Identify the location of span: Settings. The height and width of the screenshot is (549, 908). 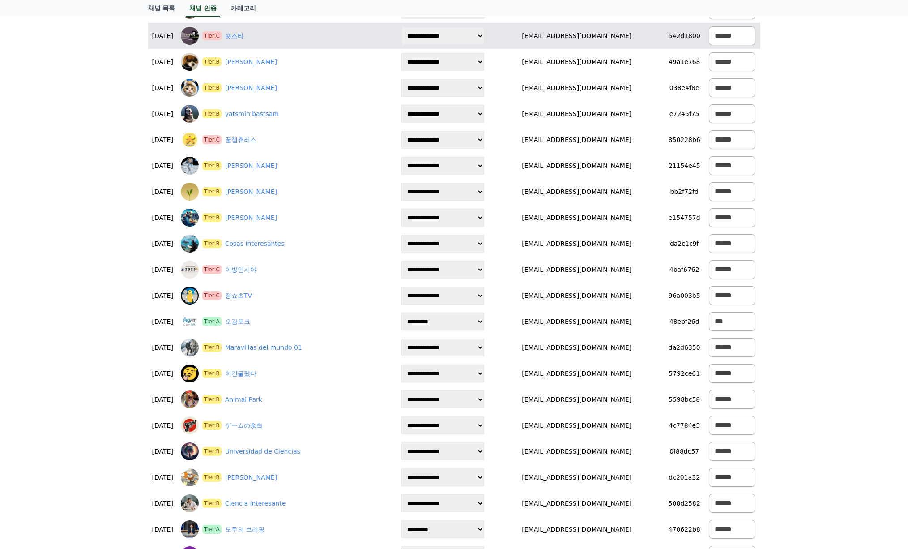
(143, 301).